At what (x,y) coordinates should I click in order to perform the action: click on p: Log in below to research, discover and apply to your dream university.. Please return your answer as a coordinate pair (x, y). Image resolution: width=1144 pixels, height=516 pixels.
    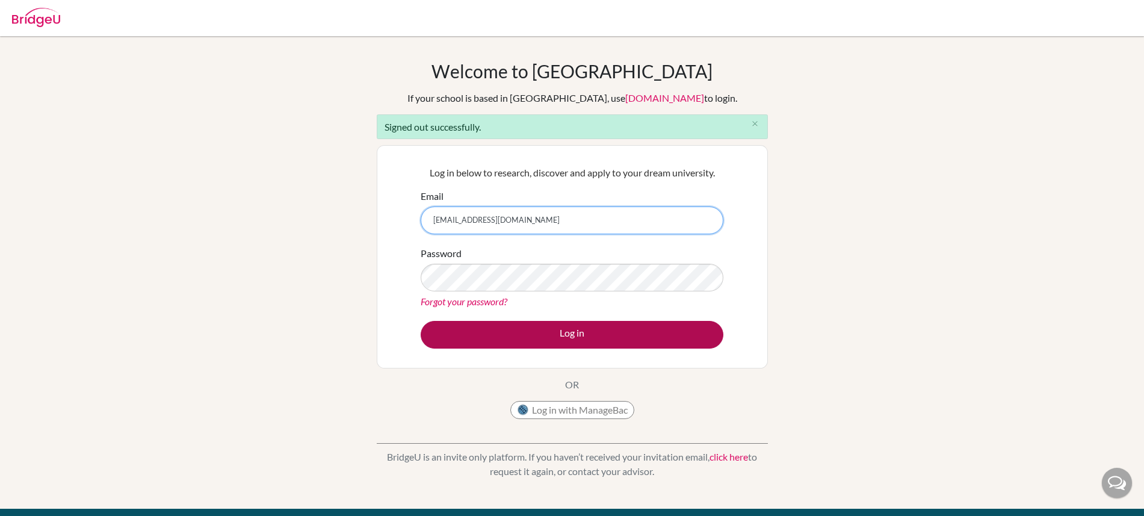
    Looking at the image, I should click on (572, 173).